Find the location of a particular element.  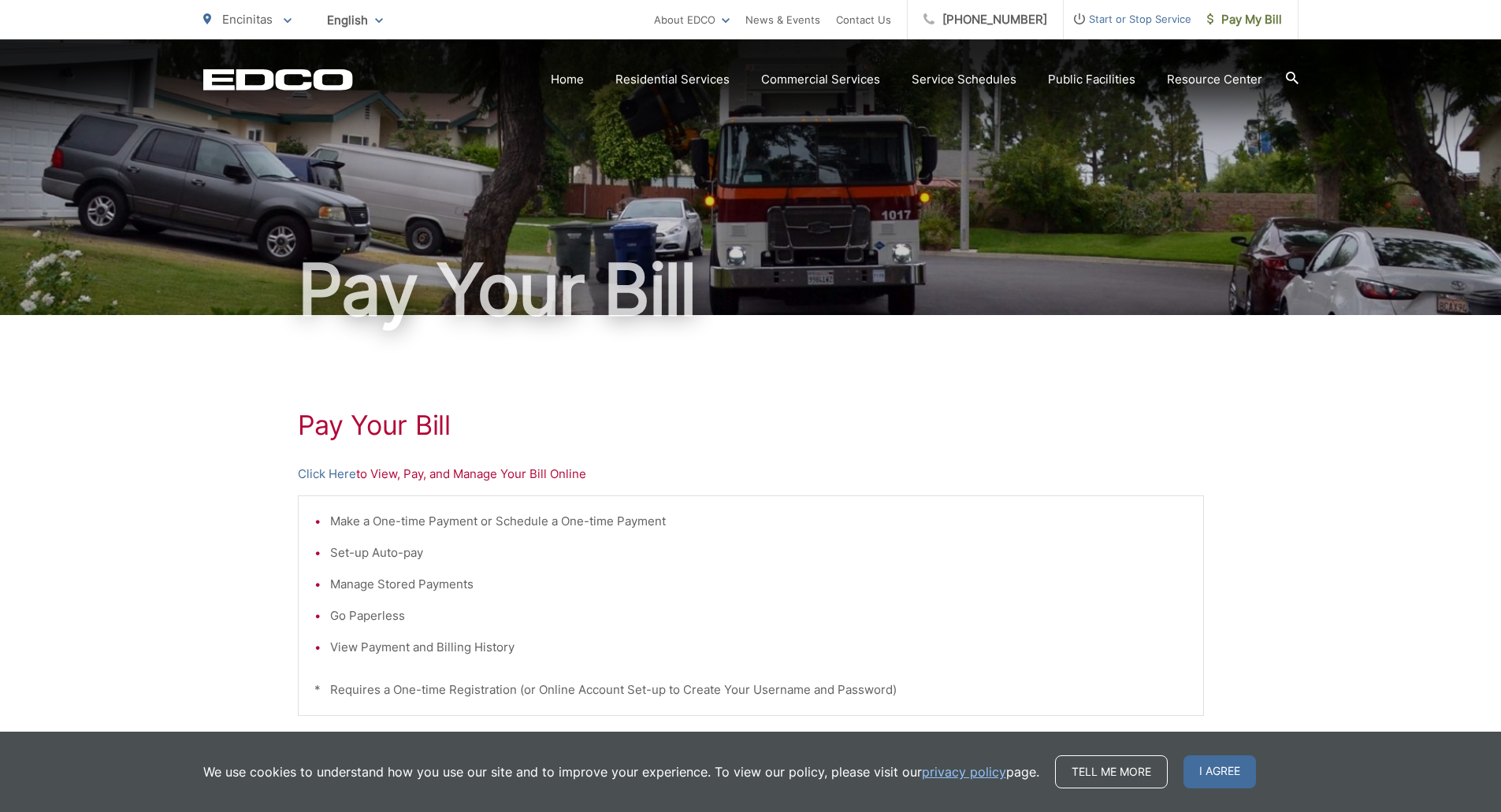

a: Tell me more is located at coordinates (1111, 772).